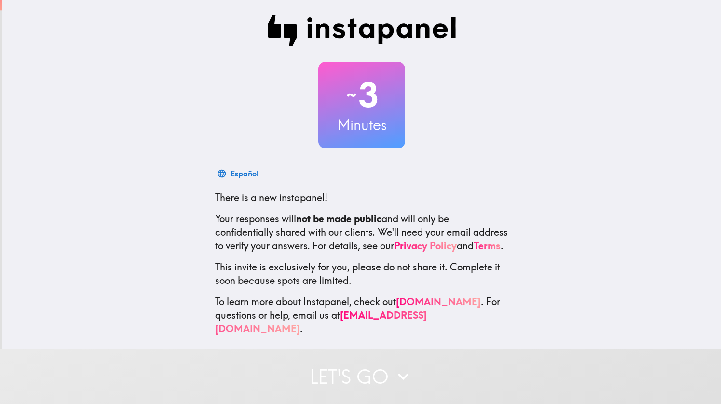  I want to click on p: To learn more about Instapanel, check out . For questions or help, email us at ., so click(362, 316).